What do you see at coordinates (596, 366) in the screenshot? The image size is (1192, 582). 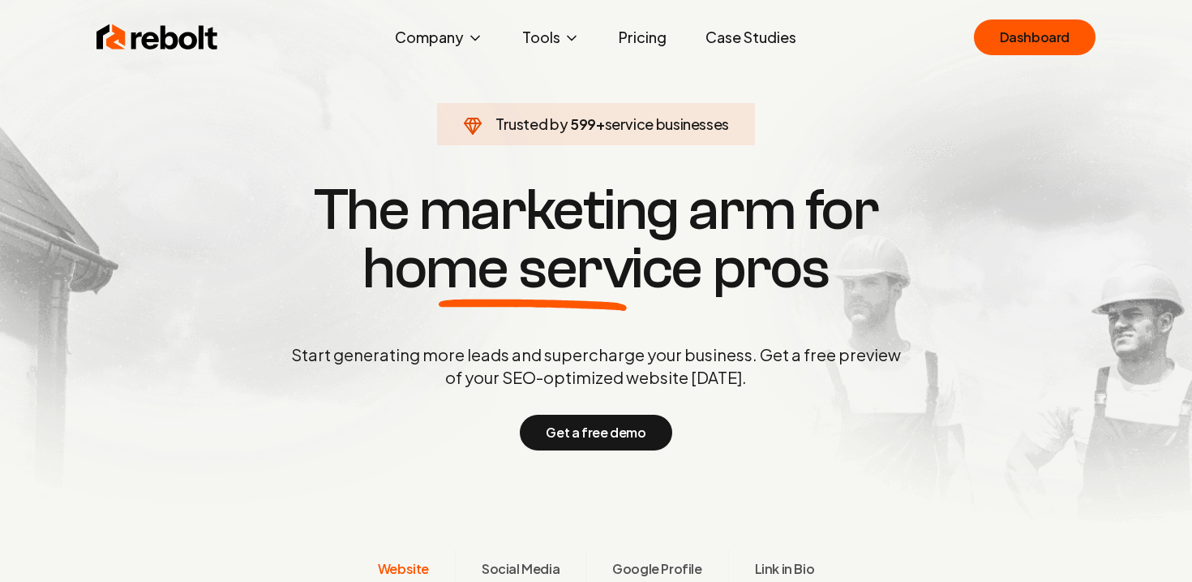 I see `p: Start generating more leads and supercharge your business. Get a free preview of your SEO-optimiz...` at bounding box center [596, 366].